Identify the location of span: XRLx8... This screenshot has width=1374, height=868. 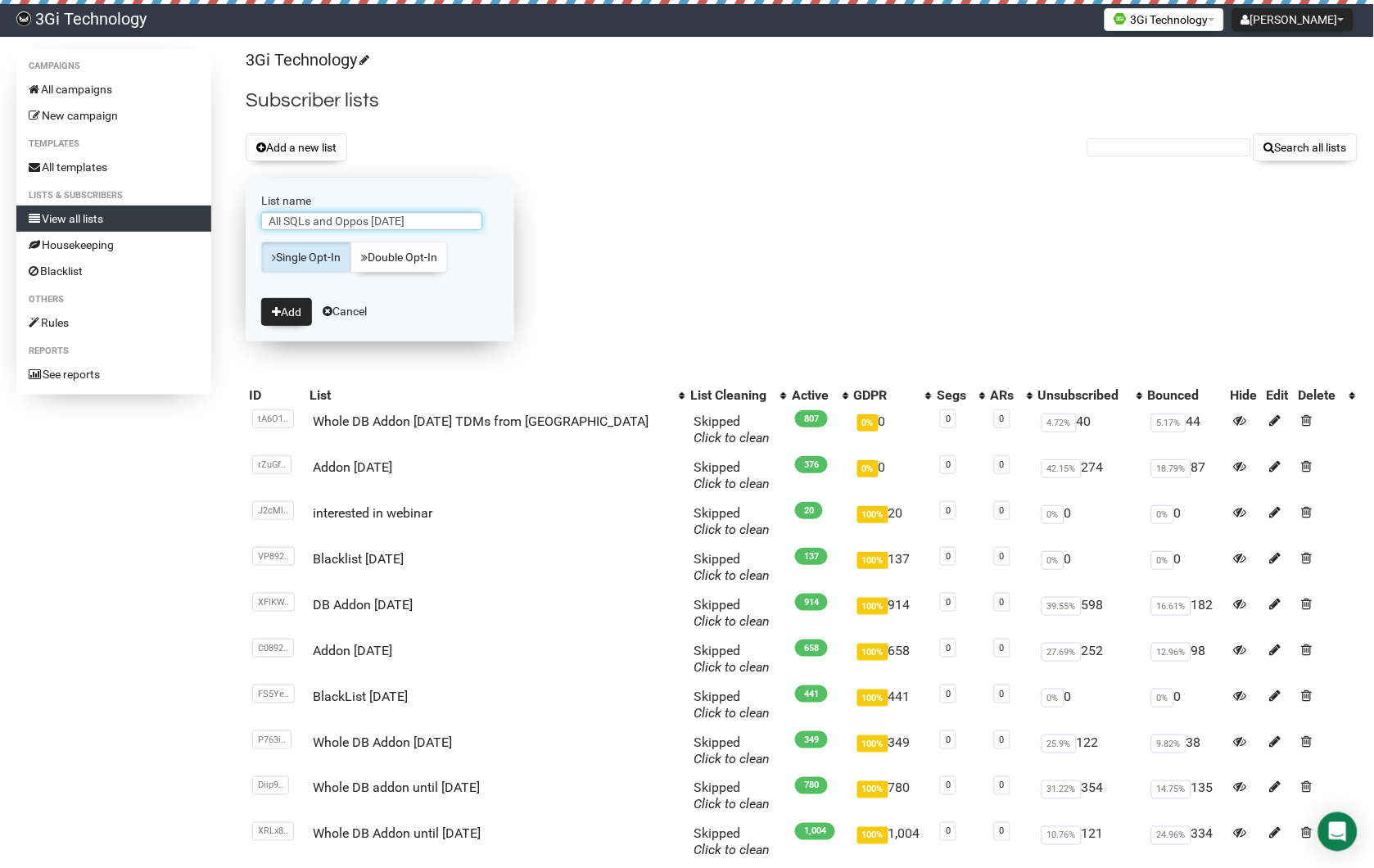
(273, 831).